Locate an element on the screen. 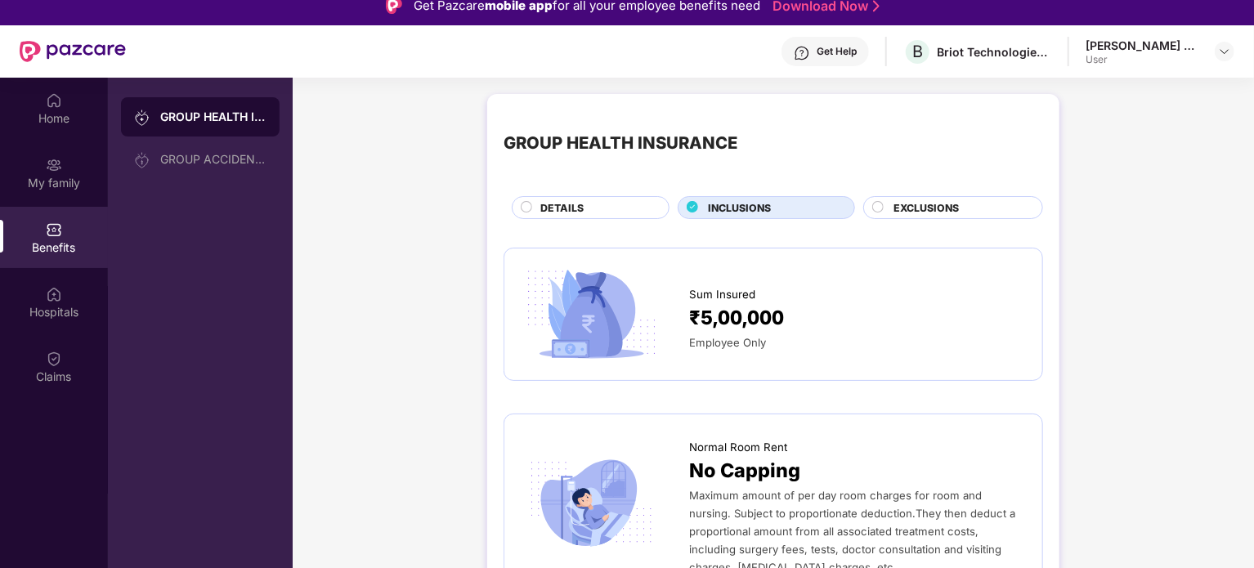  img: svg+xml;base64,PHN2ZyBpZD0iSG9tZSIgeG1sbnM9Imh0dHA6Ly93d3cudzMub3JnLzIwMDAvc3ZnIiB3aWR0aD0iMjAiIG... is located at coordinates (54, 101).